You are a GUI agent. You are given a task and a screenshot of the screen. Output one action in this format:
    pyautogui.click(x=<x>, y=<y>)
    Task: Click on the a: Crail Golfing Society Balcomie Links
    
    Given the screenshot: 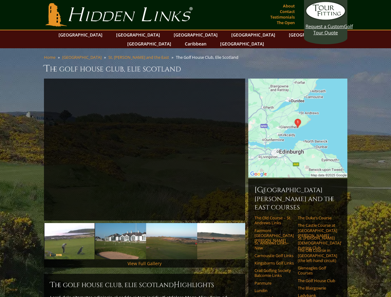 What is the action you would take?
    pyautogui.click(x=274, y=273)
    